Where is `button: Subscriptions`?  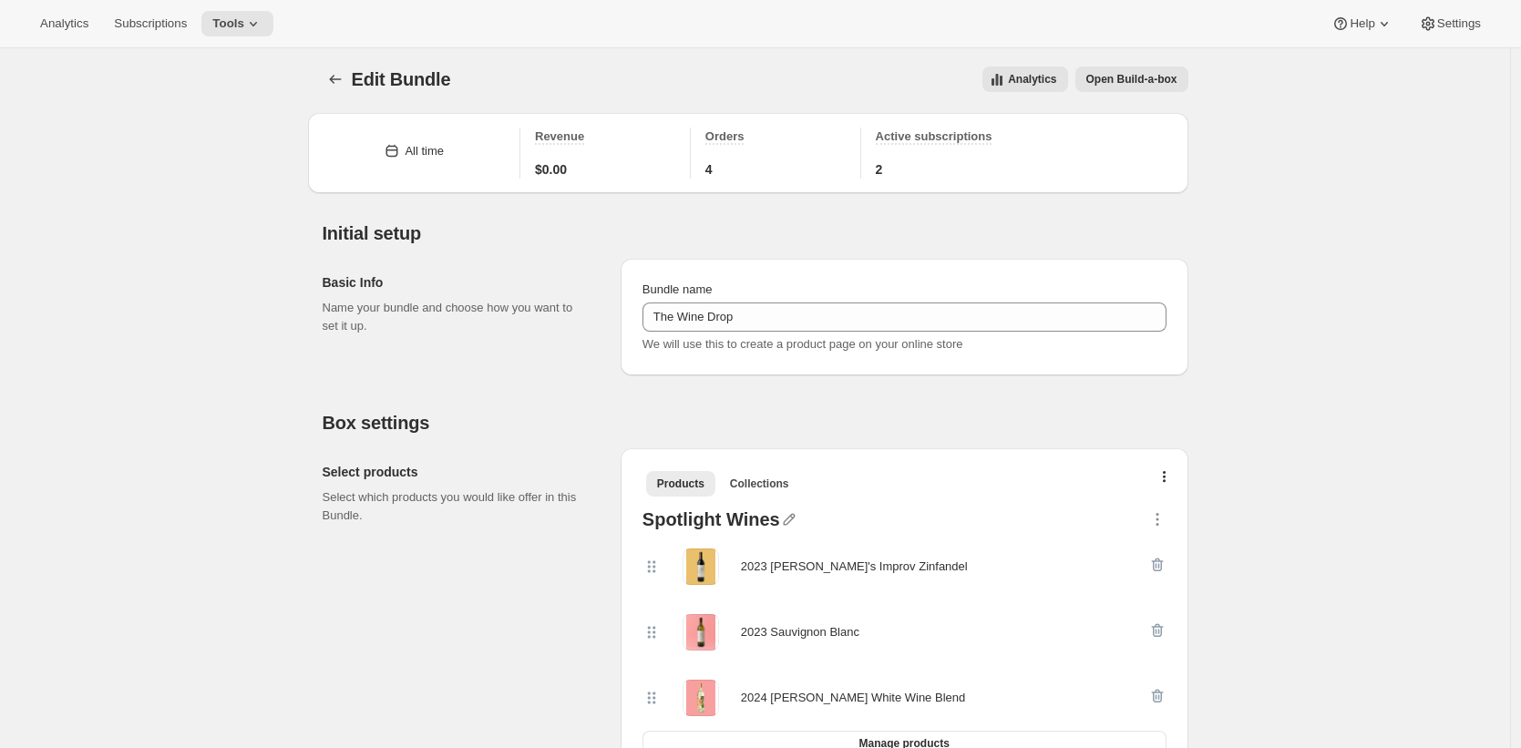
button: Subscriptions is located at coordinates (150, 24).